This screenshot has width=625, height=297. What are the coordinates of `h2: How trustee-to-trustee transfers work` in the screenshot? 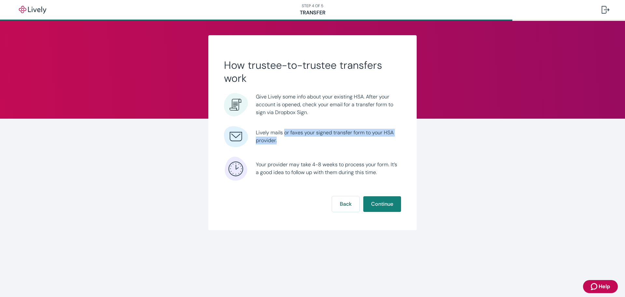 It's located at (313, 72).